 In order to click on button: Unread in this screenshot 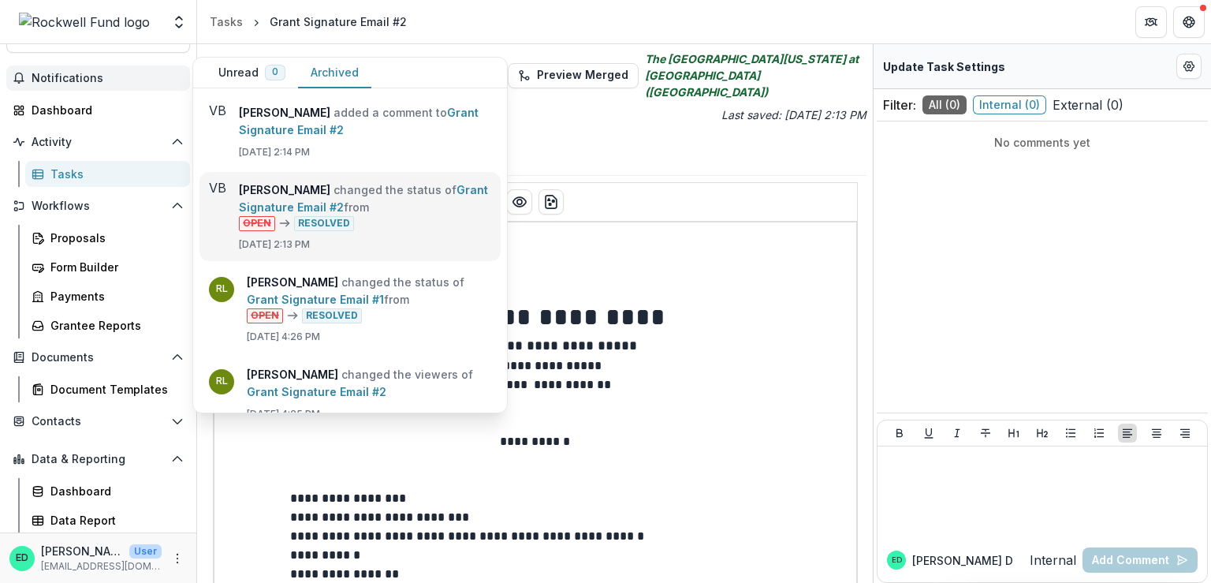, I will do `click(252, 73)`.